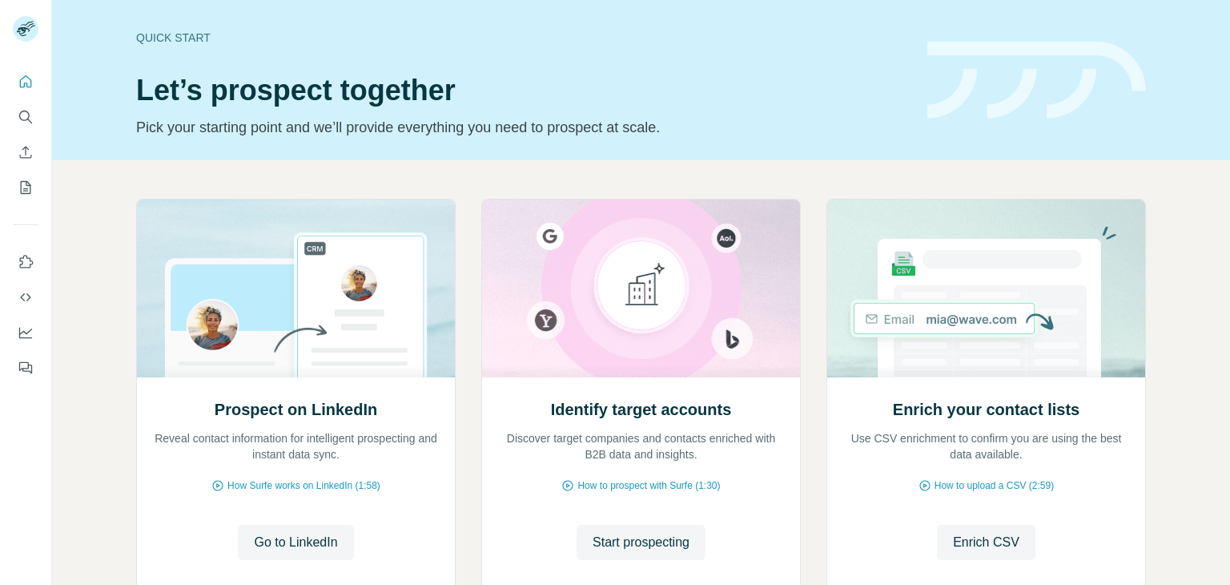 Image resolution: width=1230 pixels, height=585 pixels. What do you see at coordinates (641, 446) in the screenshot?
I see `p: Discover target companies and contacts enriched with B2B data and insights.` at bounding box center [641, 446].